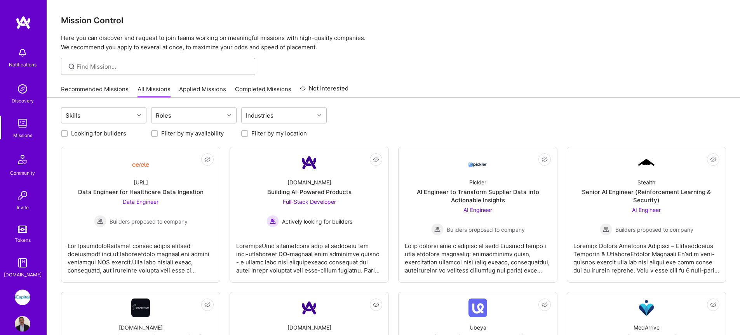 The image size is (740, 335). I want to click on a: Company LogoPicklerAI Engineer to Transform Supplier Data into Actionable InsightsAI Engineer Bui..., so click(478, 215).